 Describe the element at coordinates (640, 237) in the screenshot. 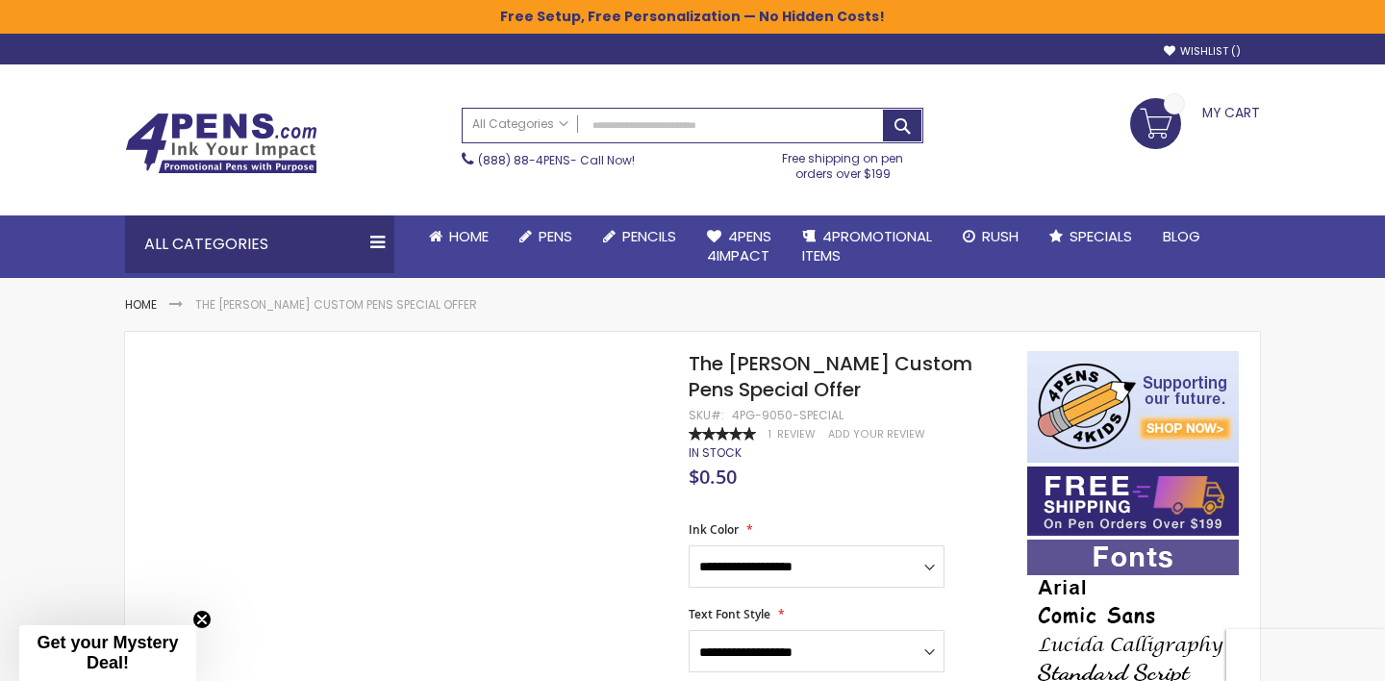

I see `a: Pencils` at that location.